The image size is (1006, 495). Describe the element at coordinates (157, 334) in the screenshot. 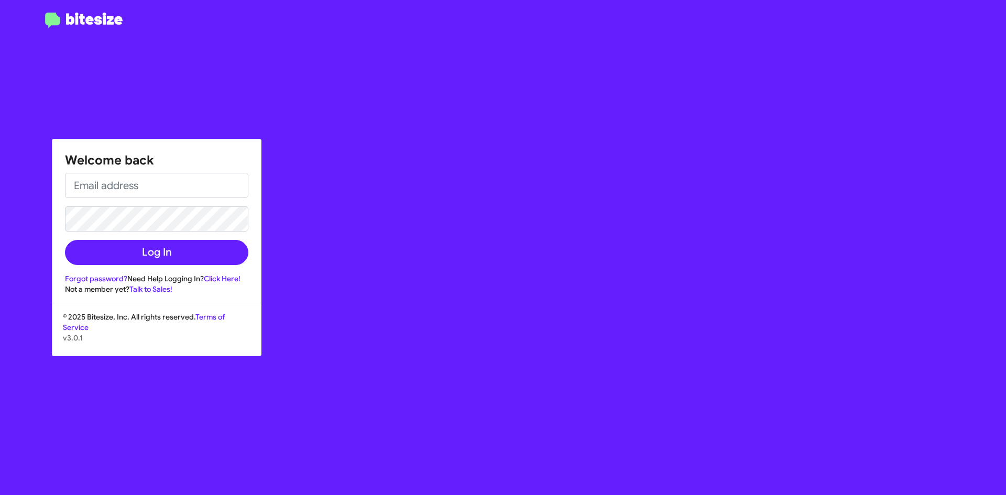

I see `div: © 2025 Bitesize, Inc. All rights reserved.` at that location.